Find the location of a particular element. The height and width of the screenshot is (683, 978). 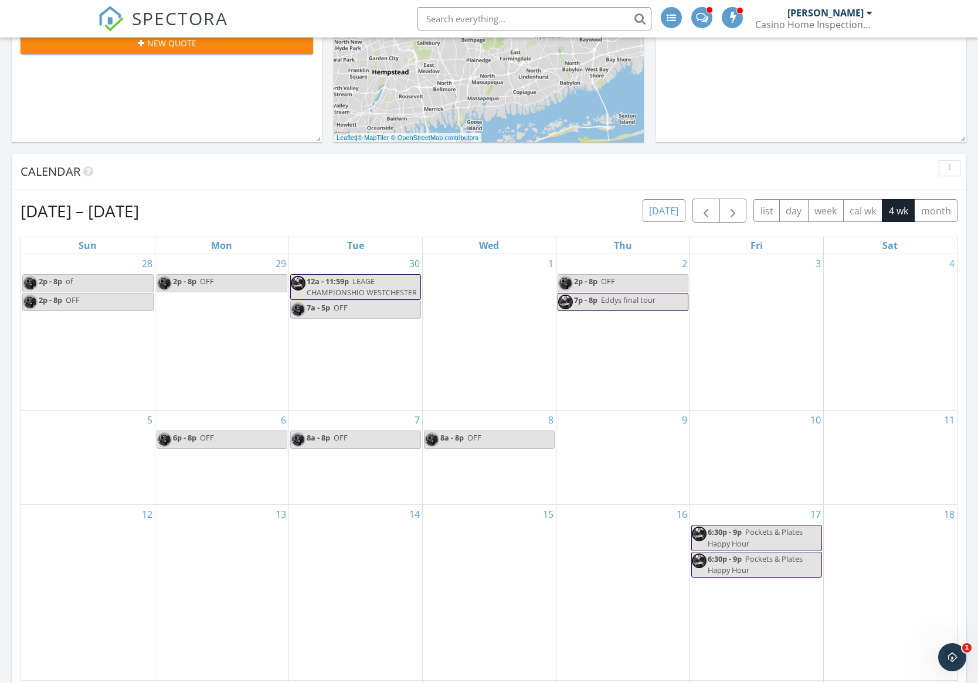

td: Go to October 10, 2025 is located at coordinates (756, 458).